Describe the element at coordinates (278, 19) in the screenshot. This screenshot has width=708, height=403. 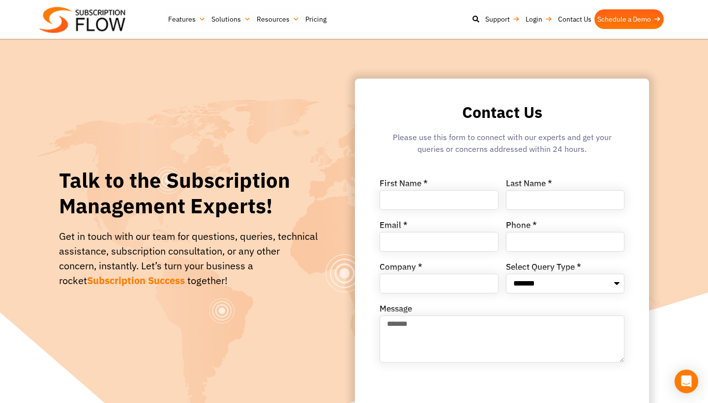
I see `a: Resources` at that location.